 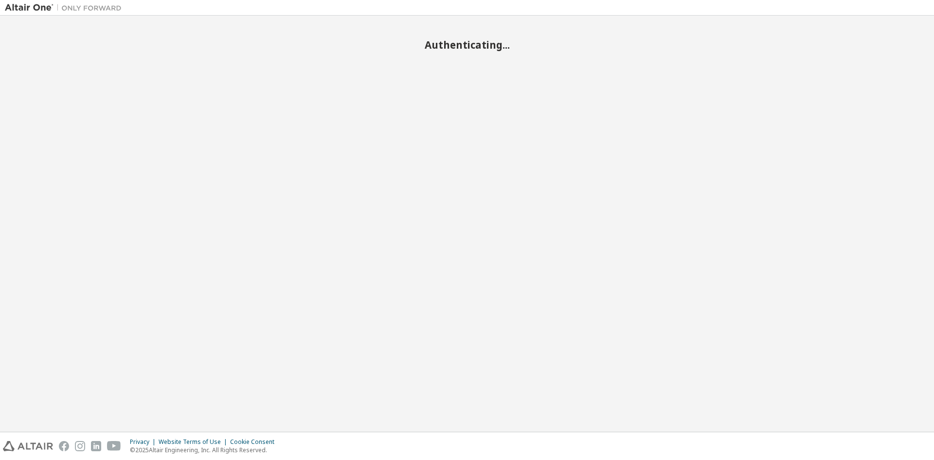 What do you see at coordinates (28, 445) in the screenshot?
I see `img: altair_logo.svg` at bounding box center [28, 445].